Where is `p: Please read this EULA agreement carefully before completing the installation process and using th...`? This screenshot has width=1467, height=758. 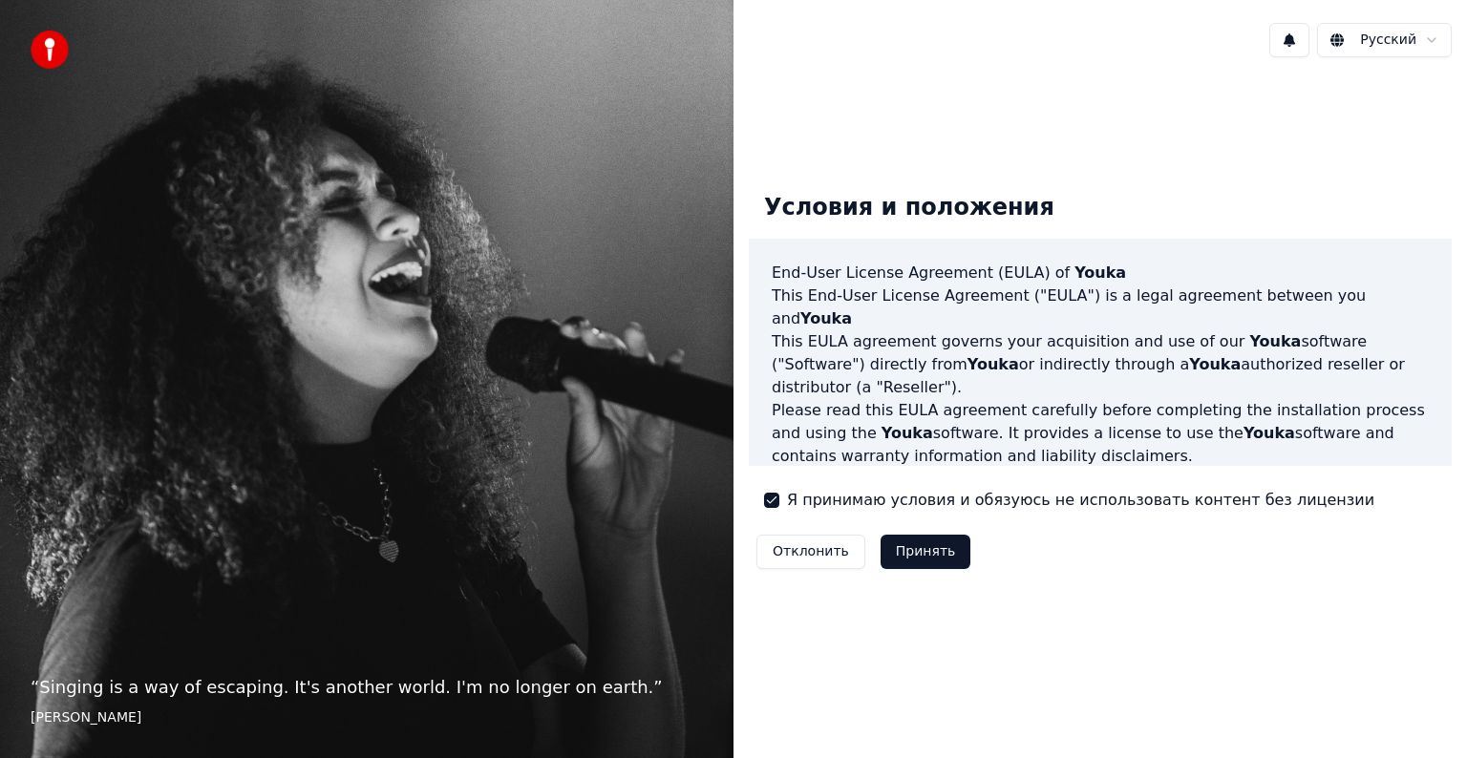
p: Please read this EULA agreement carefully before completing the installation process and using th... is located at coordinates (1100, 434).